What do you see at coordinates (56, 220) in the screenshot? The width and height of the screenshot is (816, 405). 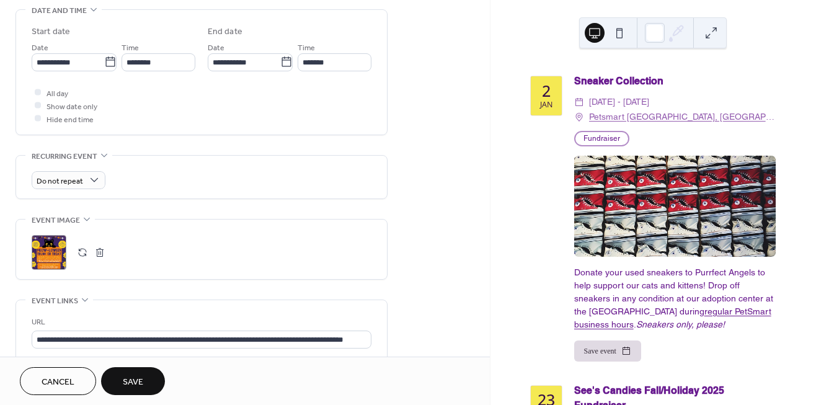 I see `span: Event image` at bounding box center [56, 220].